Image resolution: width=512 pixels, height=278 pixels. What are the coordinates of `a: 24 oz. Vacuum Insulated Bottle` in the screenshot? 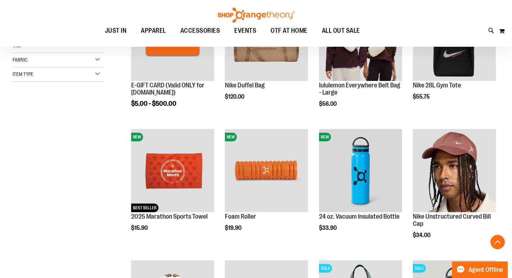 It's located at (359, 216).